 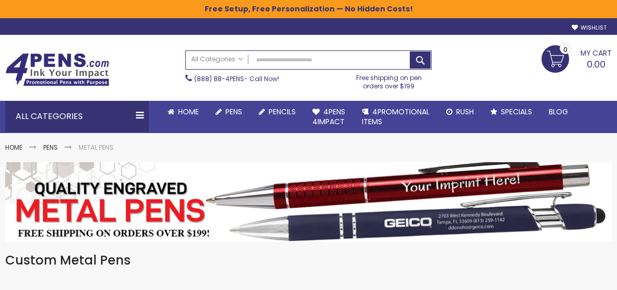 What do you see at coordinates (396, 117) in the screenshot?
I see `span: 4PROMOTIONAL ITEMS` at bounding box center [396, 117].